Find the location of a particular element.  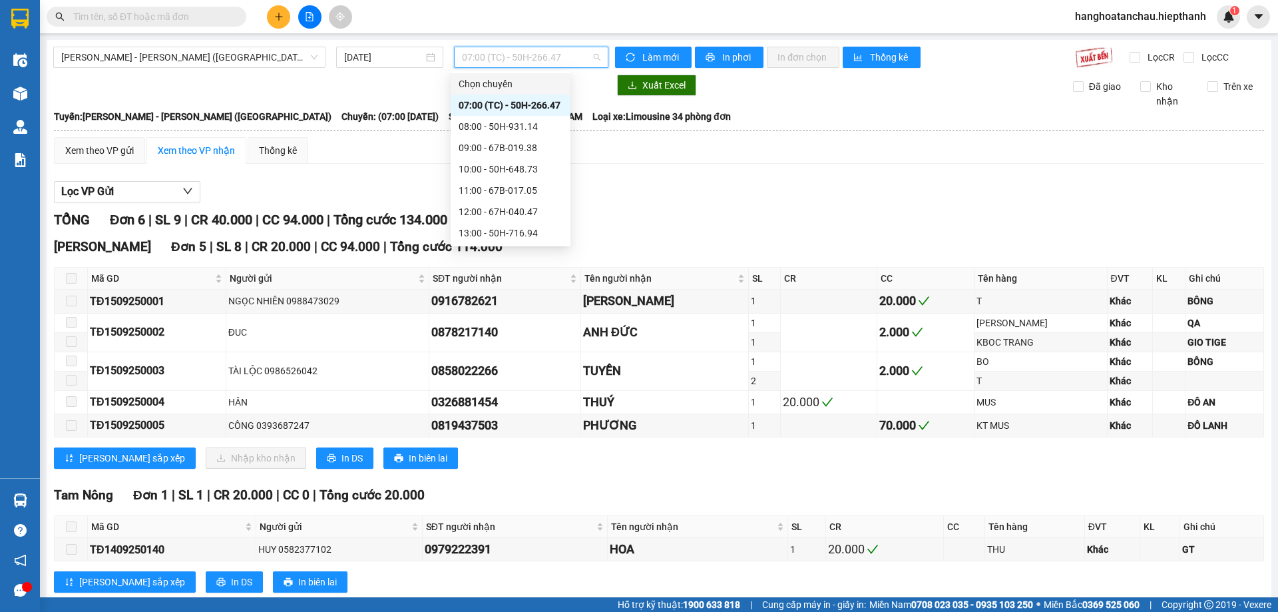

span: Tam Nông is located at coordinates (83, 495).